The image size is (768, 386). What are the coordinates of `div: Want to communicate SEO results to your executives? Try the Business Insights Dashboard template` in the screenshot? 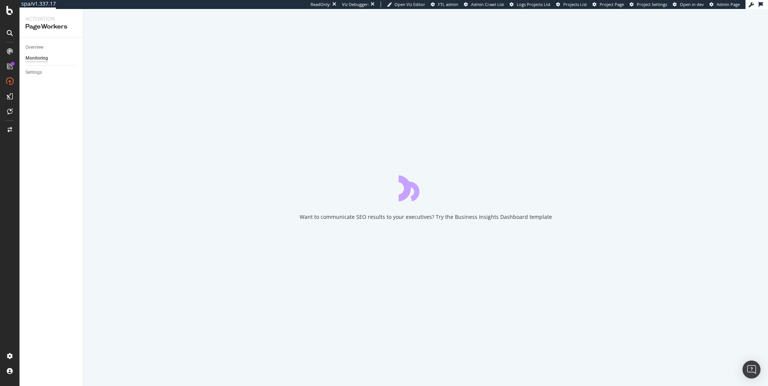 It's located at (426, 217).